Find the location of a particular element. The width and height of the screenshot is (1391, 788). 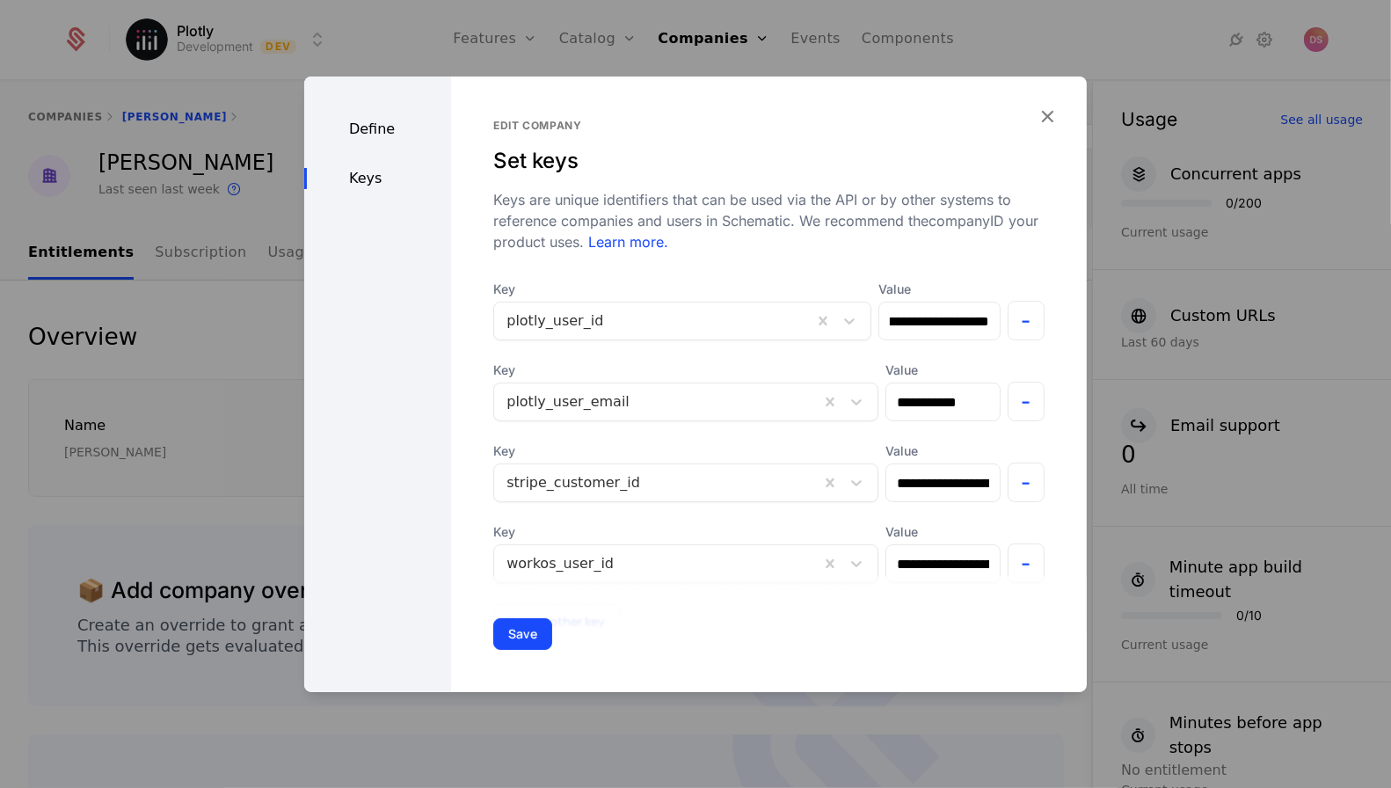

div: Keys are unique identifiers that can be used via the API or by other systems to reference compani... is located at coordinates (769, 221).